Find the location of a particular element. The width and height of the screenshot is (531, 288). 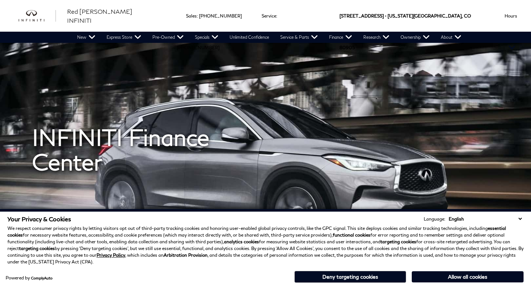

strong: Arbitration Provision is located at coordinates (185, 255).